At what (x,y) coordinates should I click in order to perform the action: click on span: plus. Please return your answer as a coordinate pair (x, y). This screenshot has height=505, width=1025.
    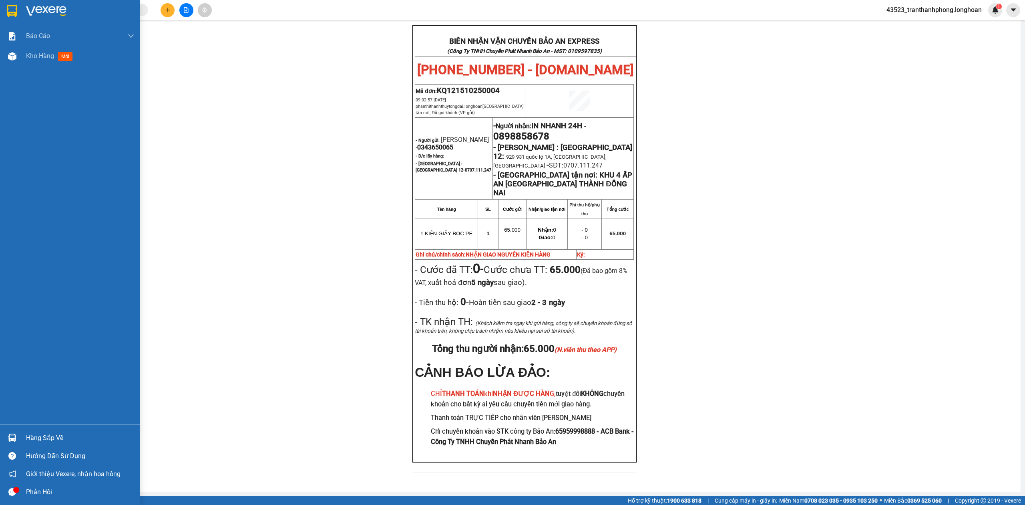
    Looking at the image, I should click on (168, 10).